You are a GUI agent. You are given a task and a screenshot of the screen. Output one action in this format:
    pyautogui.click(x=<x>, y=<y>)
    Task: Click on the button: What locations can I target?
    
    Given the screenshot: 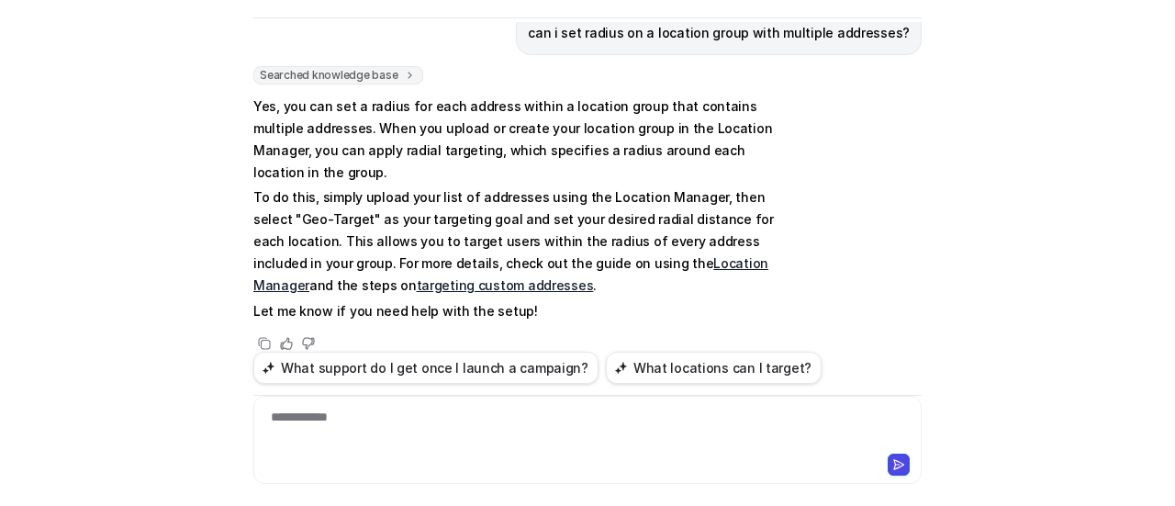 What is the action you would take?
    pyautogui.click(x=714, y=367)
    